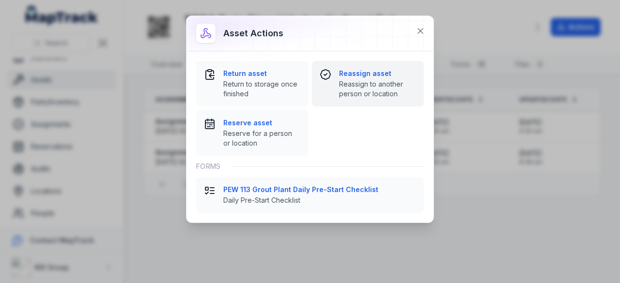 The height and width of the screenshot is (283, 620). I want to click on strong: Return asset, so click(261, 74).